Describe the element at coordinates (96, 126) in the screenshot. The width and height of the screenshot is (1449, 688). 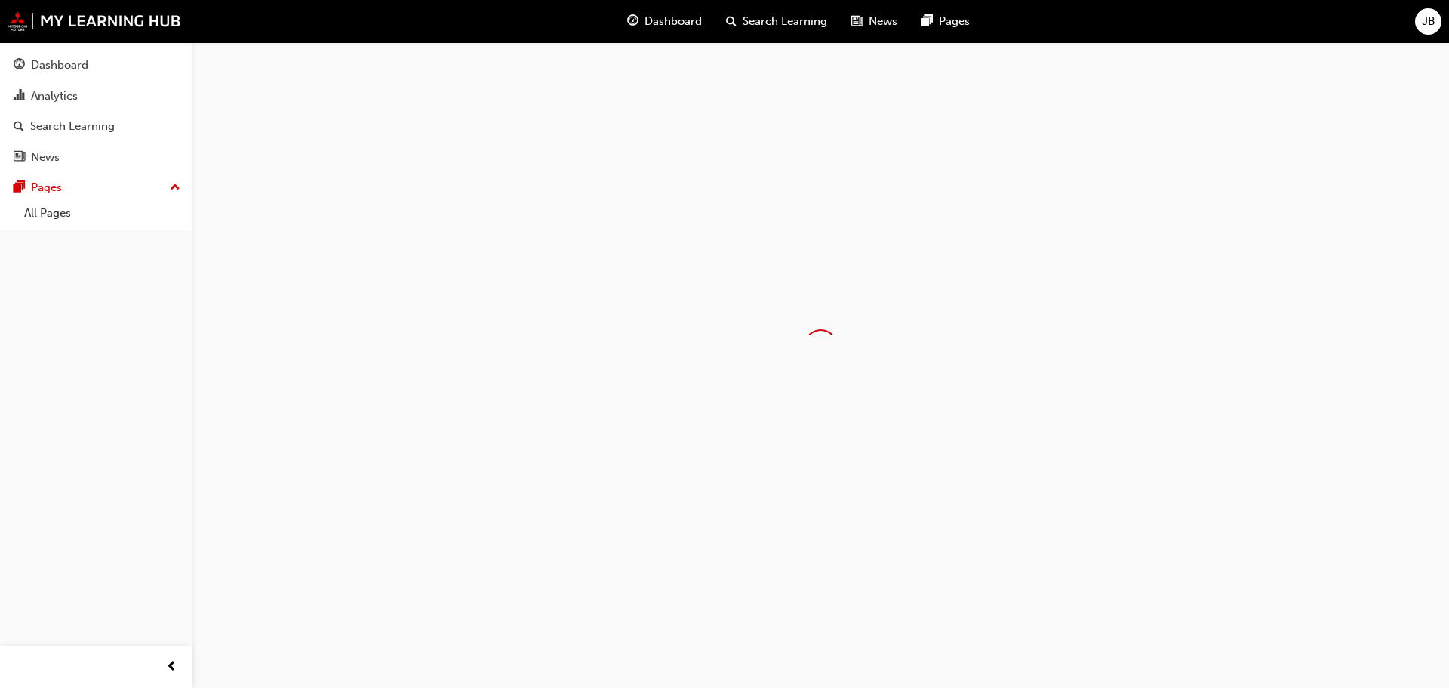
I see `a: Search Learning` at that location.